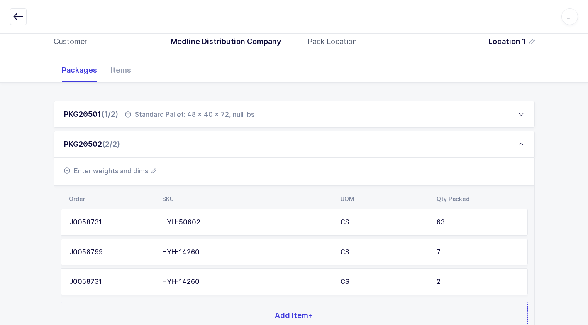  What do you see at coordinates (246, 222) in the screenshot?
I see `div: HYH-50602` at bounding box center [246, 222].